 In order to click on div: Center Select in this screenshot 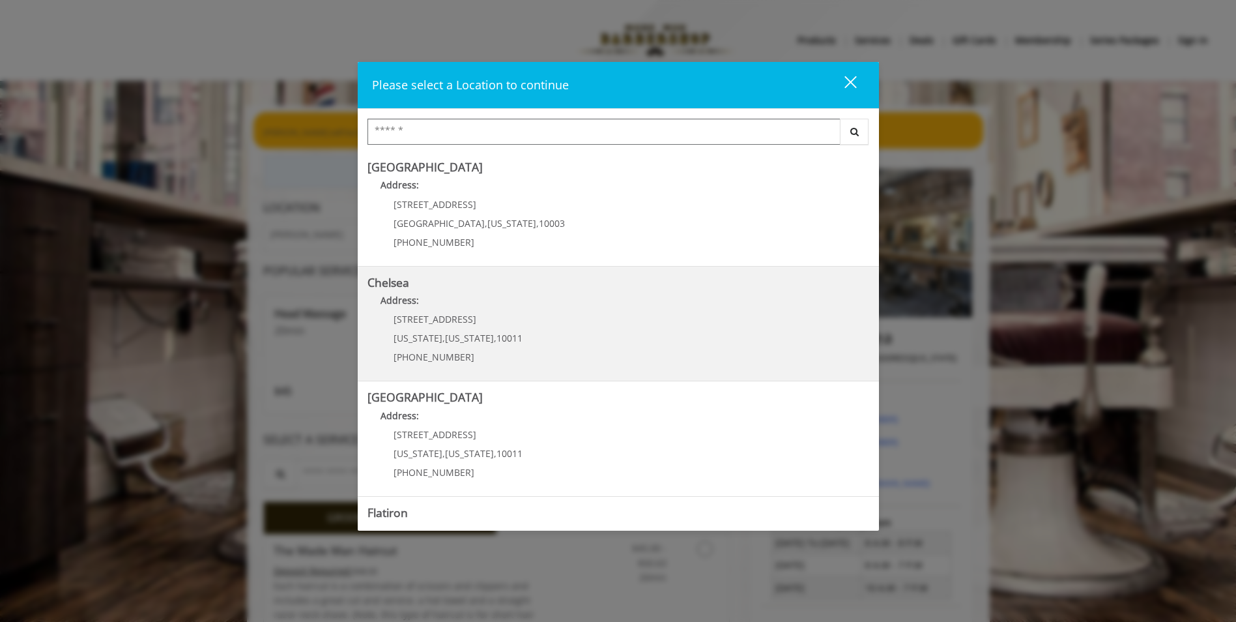, I will do `click(619, 135)`.